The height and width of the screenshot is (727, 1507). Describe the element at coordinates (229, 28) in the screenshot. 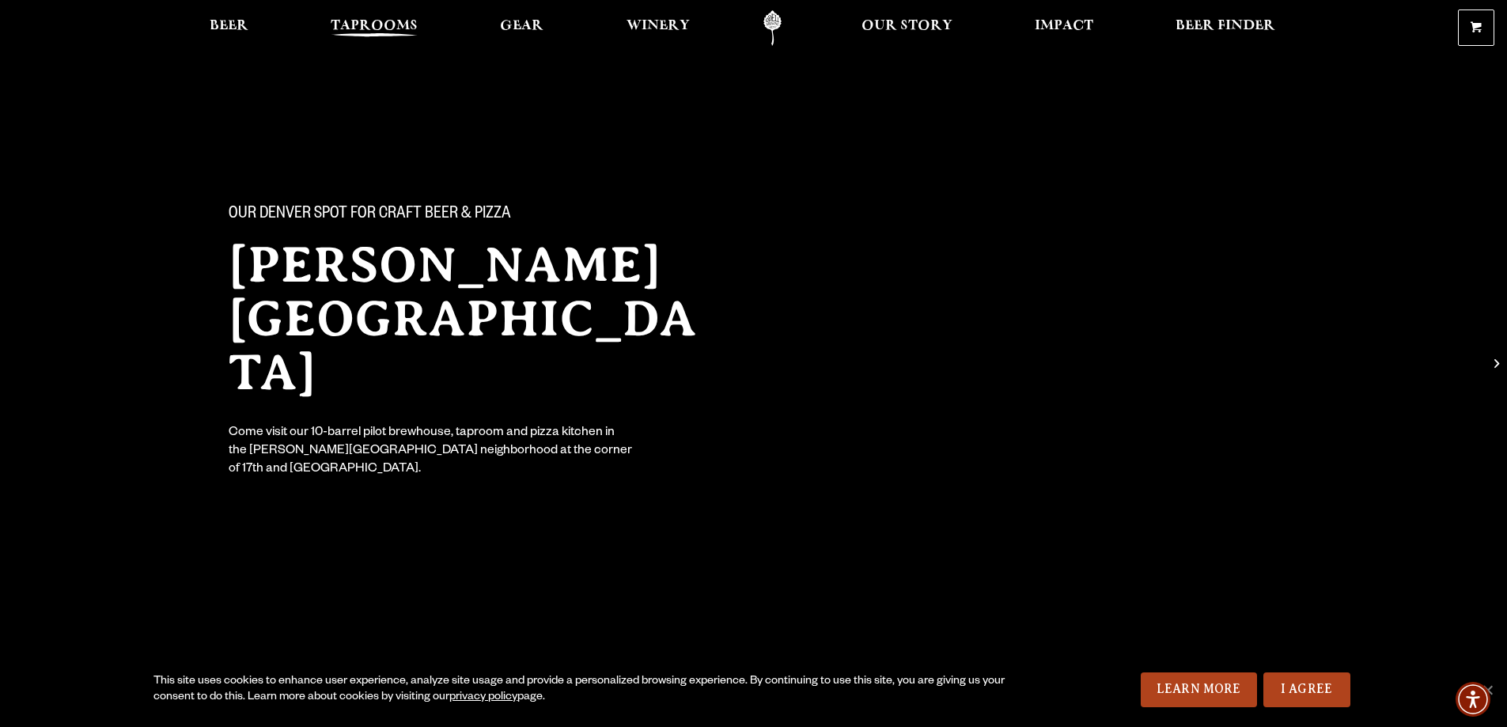

I see `a: Beer` at that location.